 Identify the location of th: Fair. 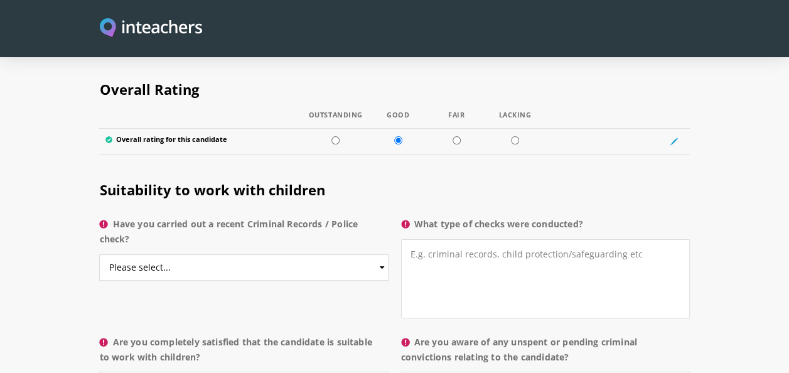
(456, 120).